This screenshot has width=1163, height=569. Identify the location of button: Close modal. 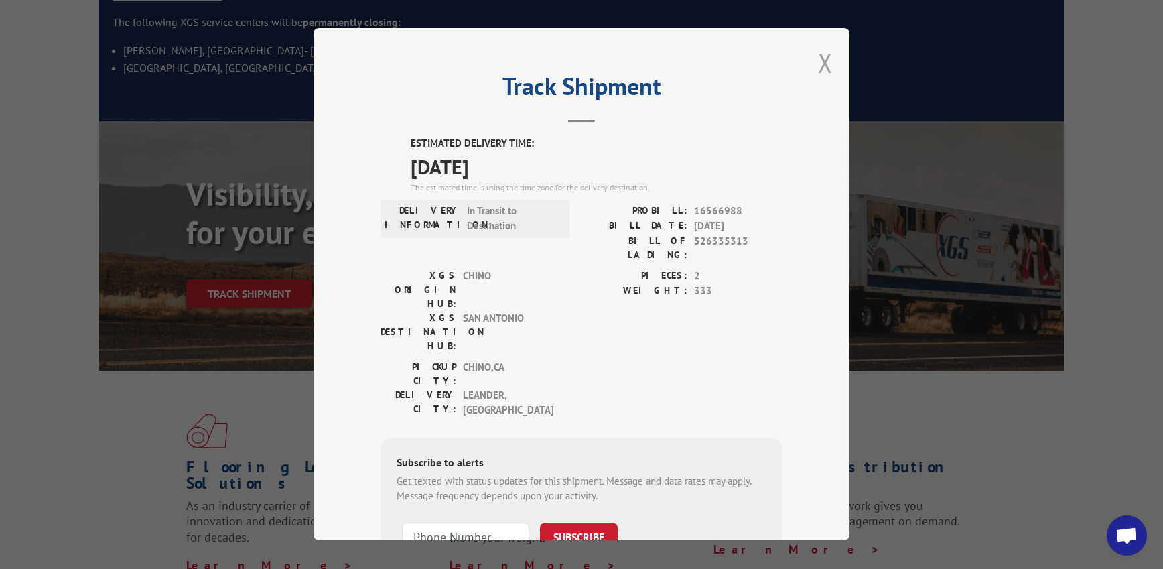
(826, 62).